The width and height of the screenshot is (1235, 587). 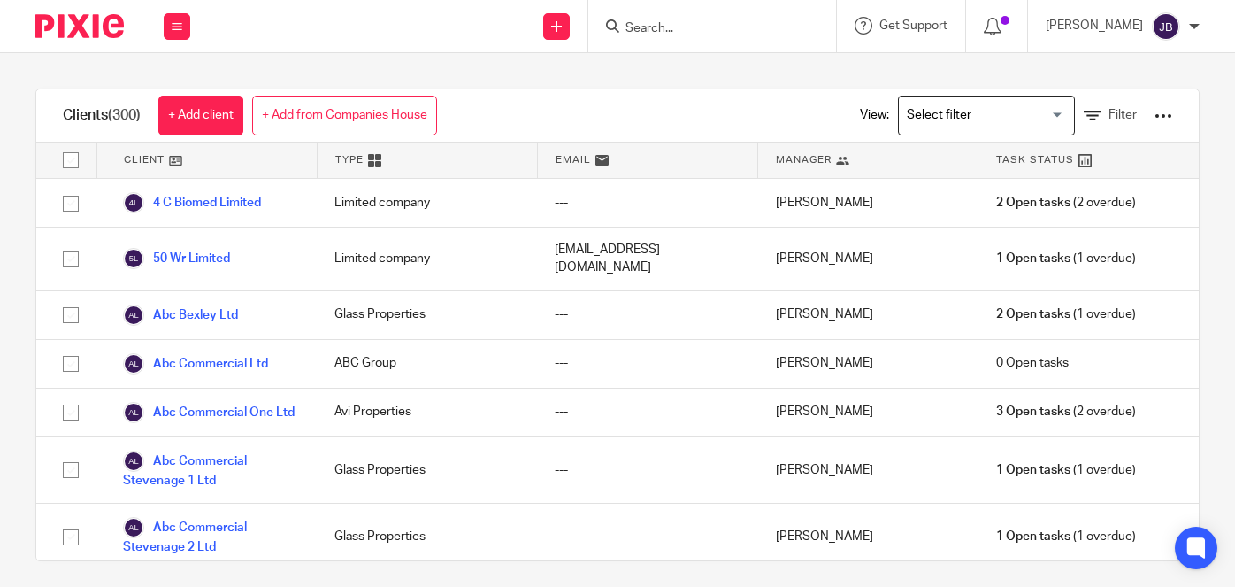 What do you see at coordinates (209, 412) in the screenshot?
I see `a: Abc Commercial One Ltd` at bounding box center [209, 412].